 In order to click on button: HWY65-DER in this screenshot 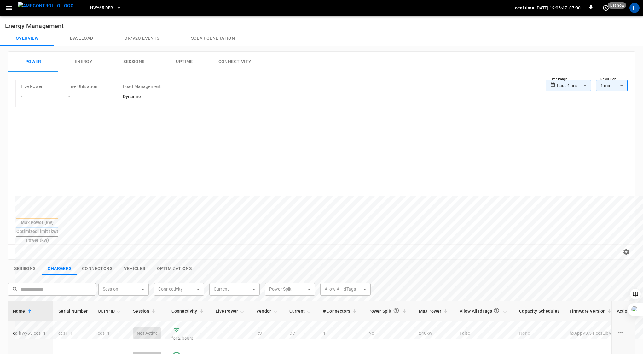, I will do `click(106, 8)`.